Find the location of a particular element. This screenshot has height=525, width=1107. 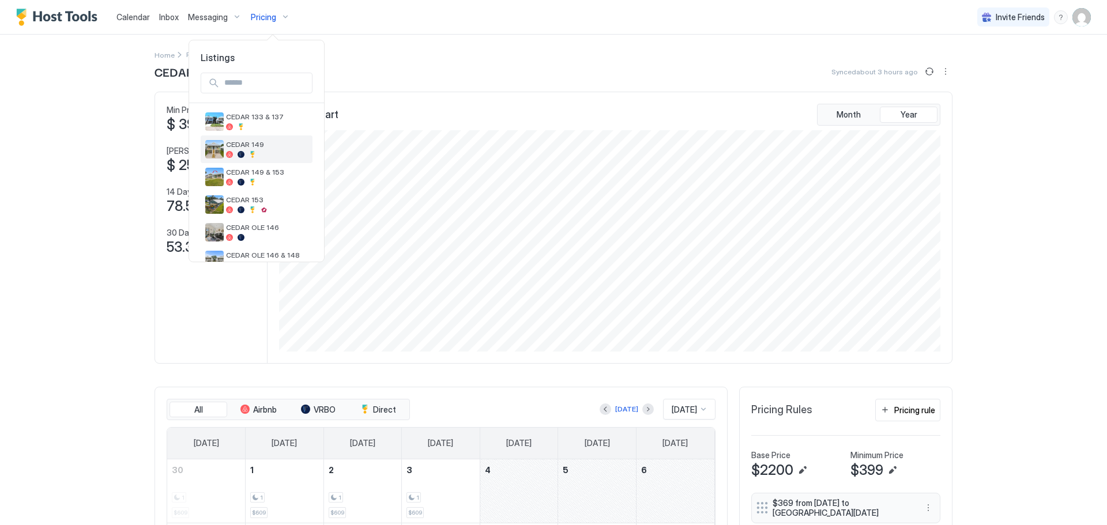

span: CEDAR 133 & 137 is located at coordinates (267, 116).